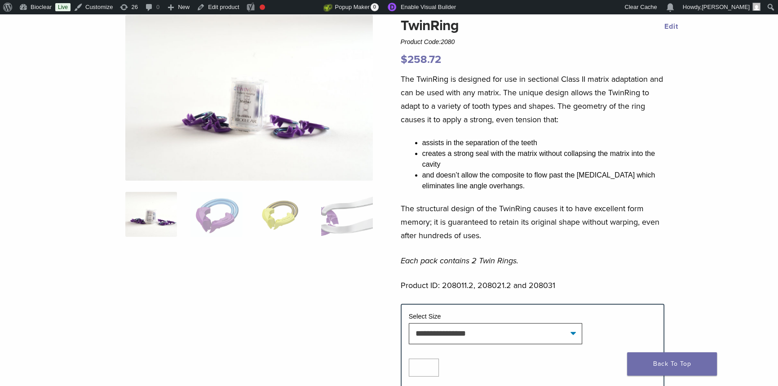  What do you see at coordinates (671, 27) in the screenshot?
I see `a: Edit` at bounding box center [671, 27].